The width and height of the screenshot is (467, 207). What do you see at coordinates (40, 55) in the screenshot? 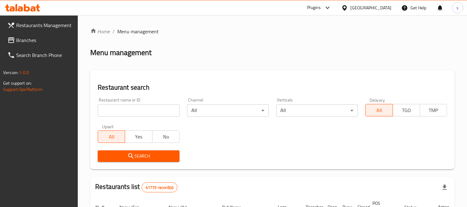
I see `a: Search Branch Phone` at bounding box center [40, 55].